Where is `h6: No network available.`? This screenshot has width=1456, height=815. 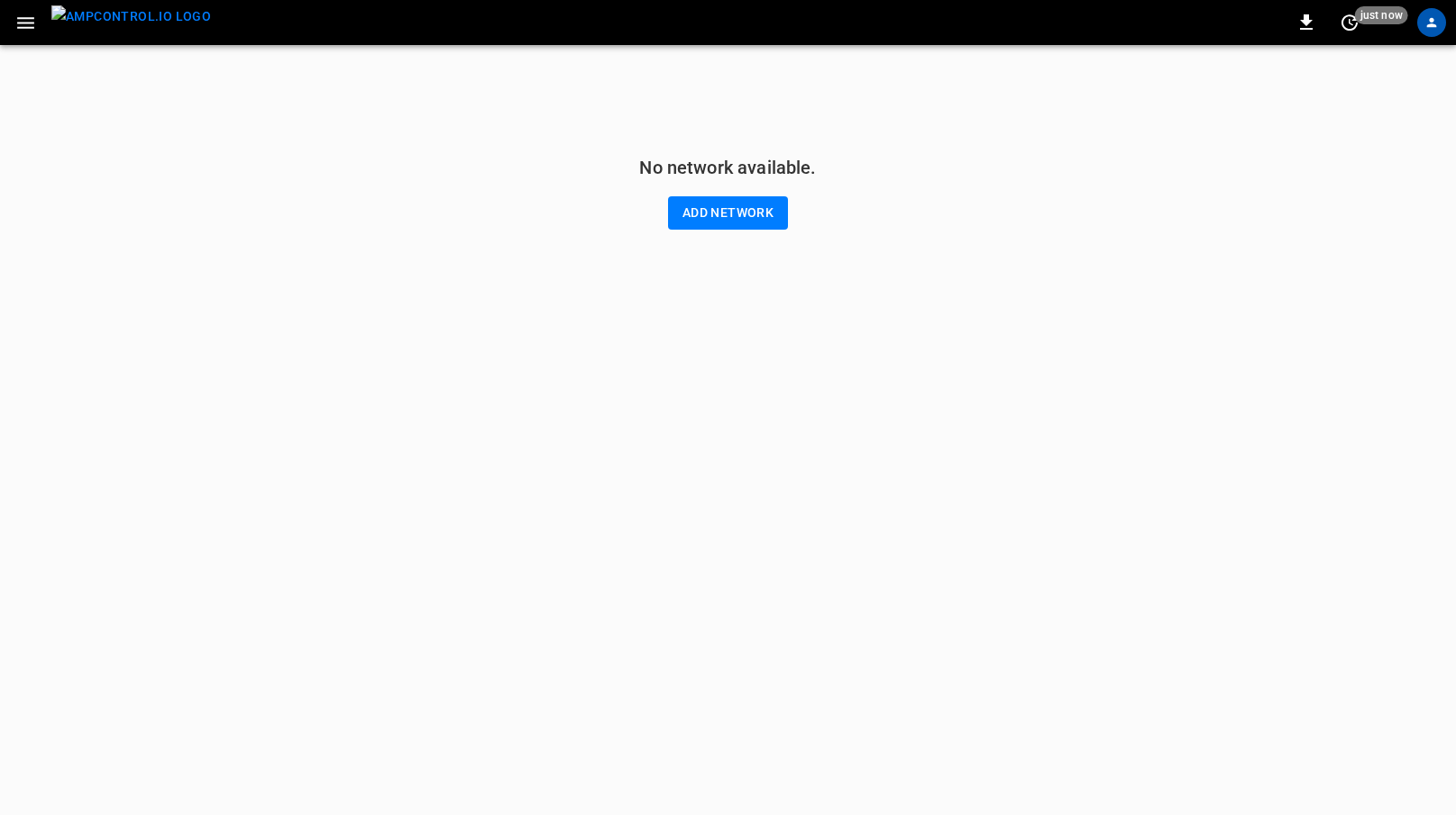 h6: No network available. is located at coordinates (728, 167).